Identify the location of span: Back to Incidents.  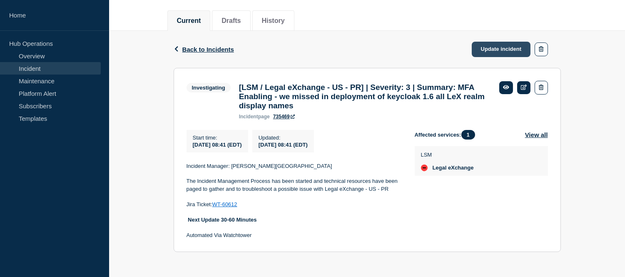
(208, 49).